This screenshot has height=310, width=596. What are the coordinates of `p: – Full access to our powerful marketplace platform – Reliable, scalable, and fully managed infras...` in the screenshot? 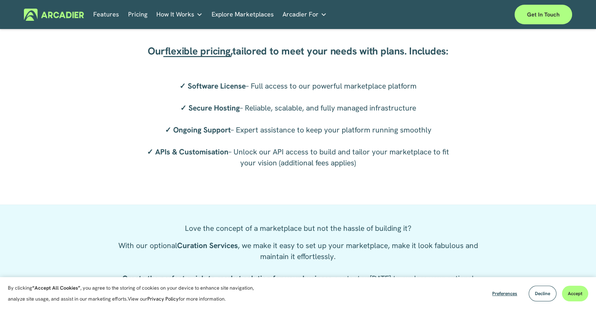 It's located at (298, 125).